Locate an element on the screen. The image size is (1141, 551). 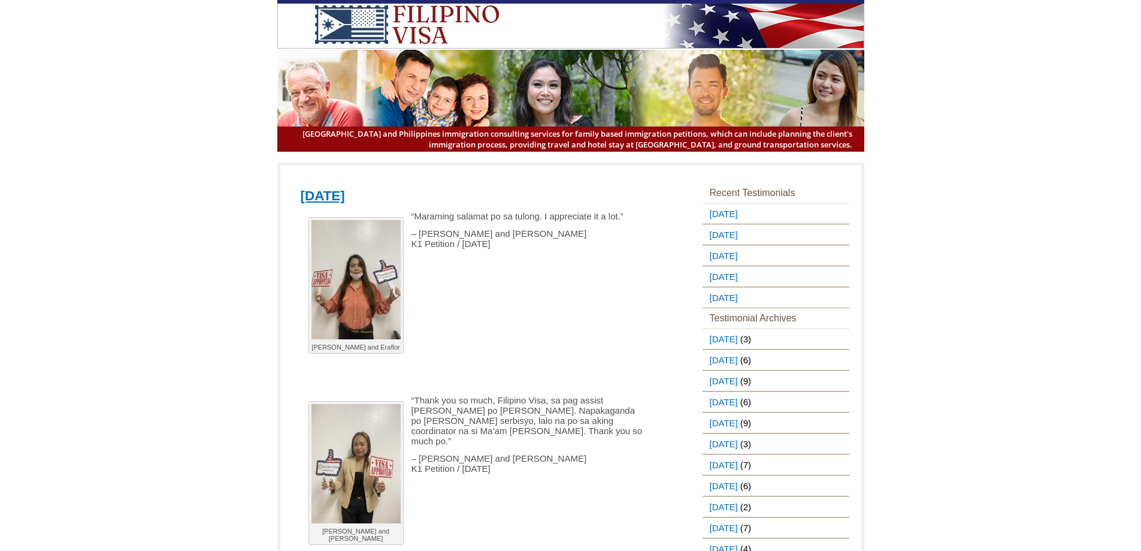
h3: Recent Testimonials is located at coordinates (776, 193).